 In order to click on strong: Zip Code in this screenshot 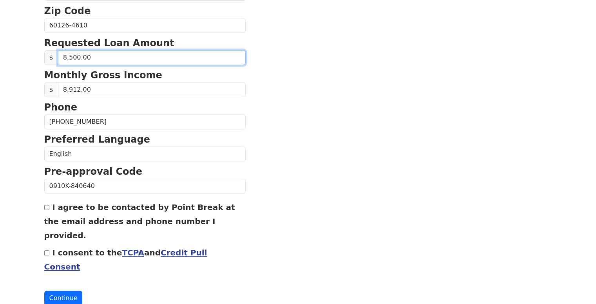, I will do `click(67, 11)`.